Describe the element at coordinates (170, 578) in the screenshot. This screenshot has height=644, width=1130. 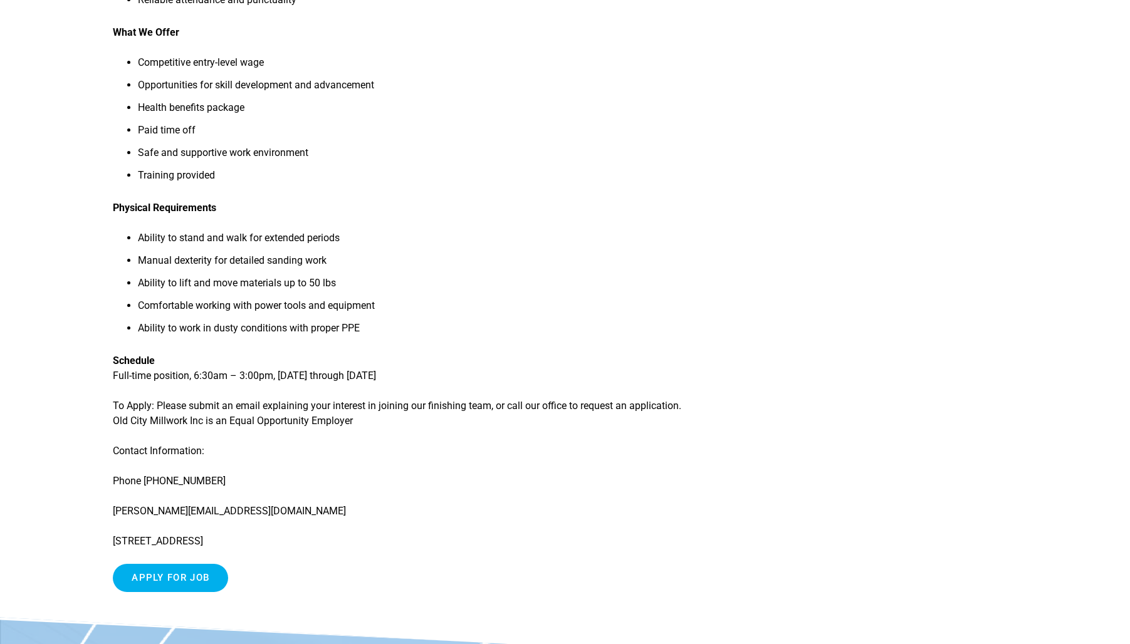
I see `input: Apply for job` at that location.